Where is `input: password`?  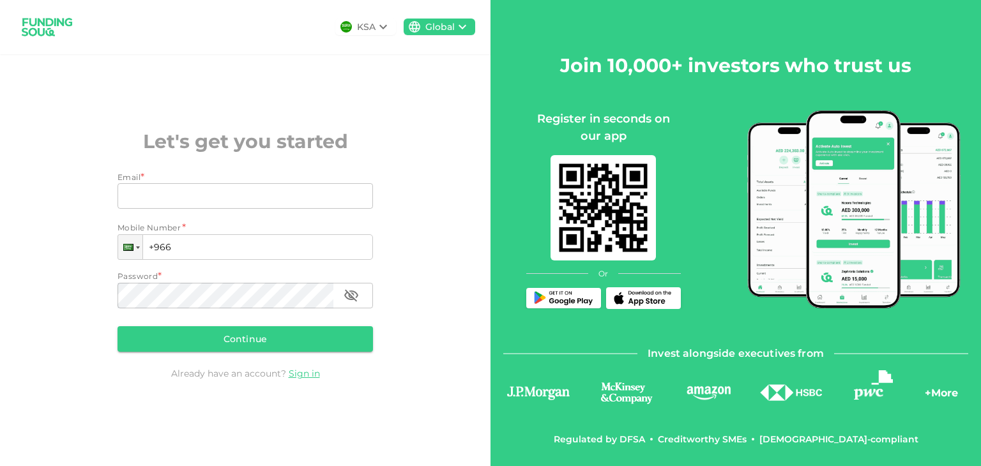 input: password is located at coordinates (225, 296).